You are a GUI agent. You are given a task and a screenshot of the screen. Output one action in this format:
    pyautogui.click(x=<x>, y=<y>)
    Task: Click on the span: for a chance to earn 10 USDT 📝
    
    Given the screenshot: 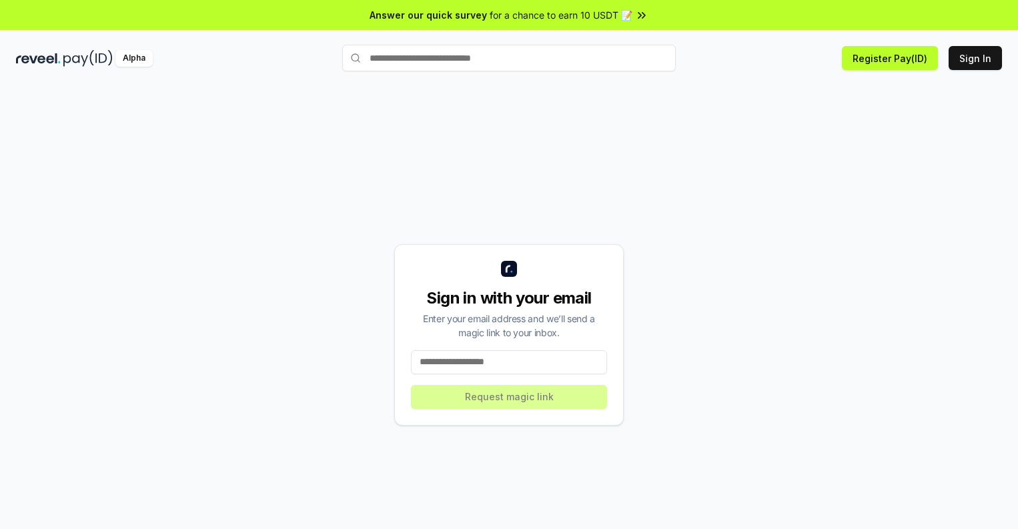 What is the action you would take?
    pyautogui.click(x=561, y=15)
    